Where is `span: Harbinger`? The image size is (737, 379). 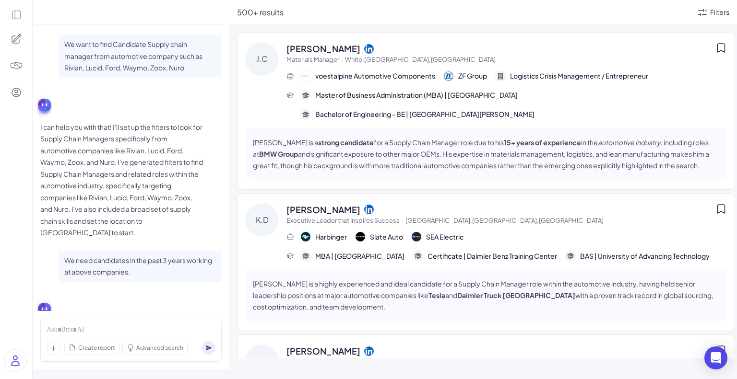
span: Harbinger is located at coordinates (331, 237).